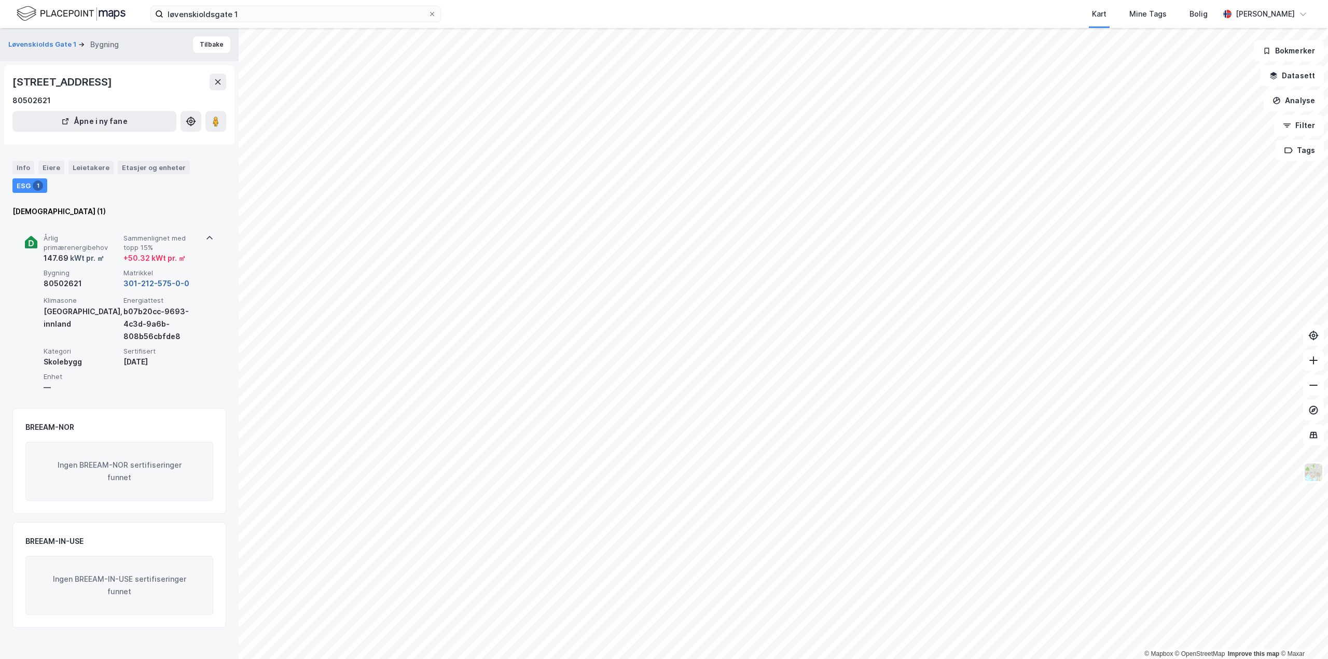  What do you see at coordinates (161, 324) in the screenshot?
I see `div: b07b20cc-9693-4c3d-9a6b-808b56cbfde8` at bounding box center [161, 324].